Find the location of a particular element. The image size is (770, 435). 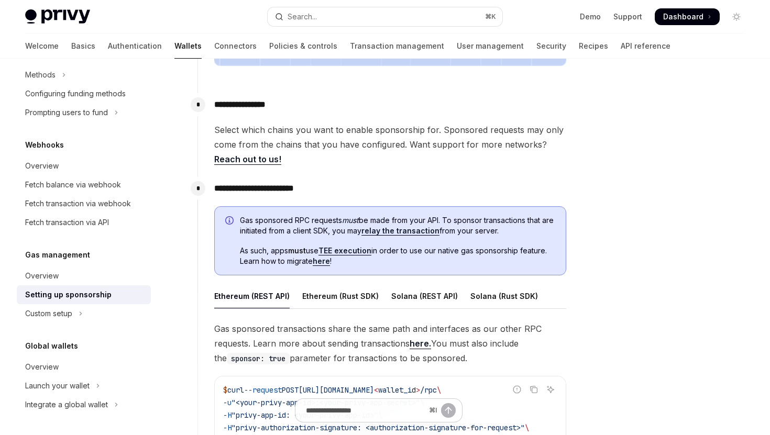

a: API reference is located at coordinates (645, 46).